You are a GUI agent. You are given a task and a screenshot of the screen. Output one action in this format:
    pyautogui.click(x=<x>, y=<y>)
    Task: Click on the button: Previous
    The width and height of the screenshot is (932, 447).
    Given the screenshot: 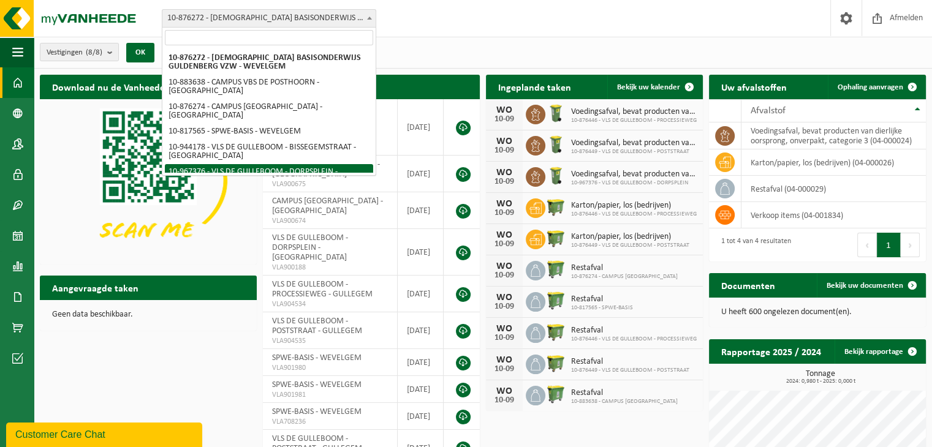 What is the action you would take?
    pyautogui.click(x=867, y=245)
    